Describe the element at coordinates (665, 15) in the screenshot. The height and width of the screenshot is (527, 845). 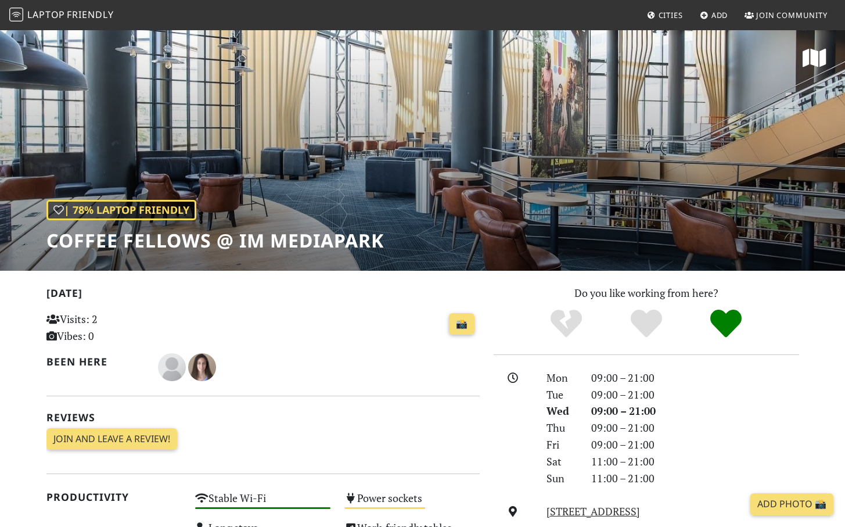
I see `a: Cities` at that location.